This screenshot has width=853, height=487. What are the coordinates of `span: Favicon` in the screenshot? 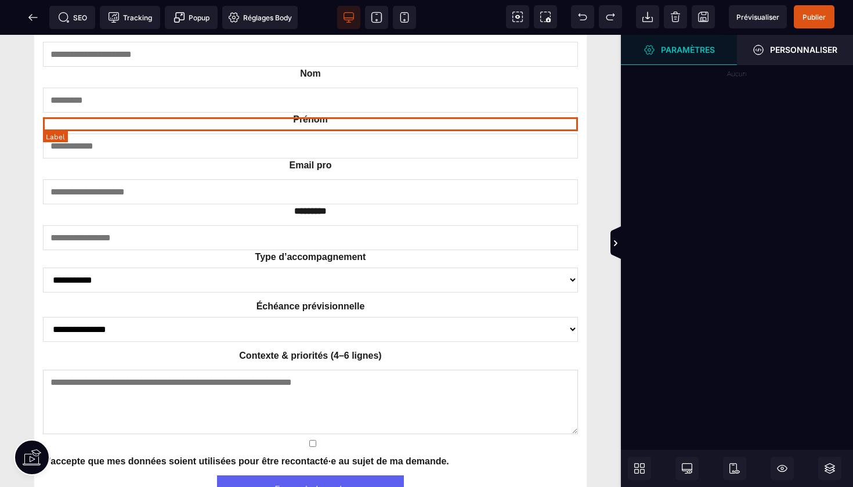 It's located at (260, 17).